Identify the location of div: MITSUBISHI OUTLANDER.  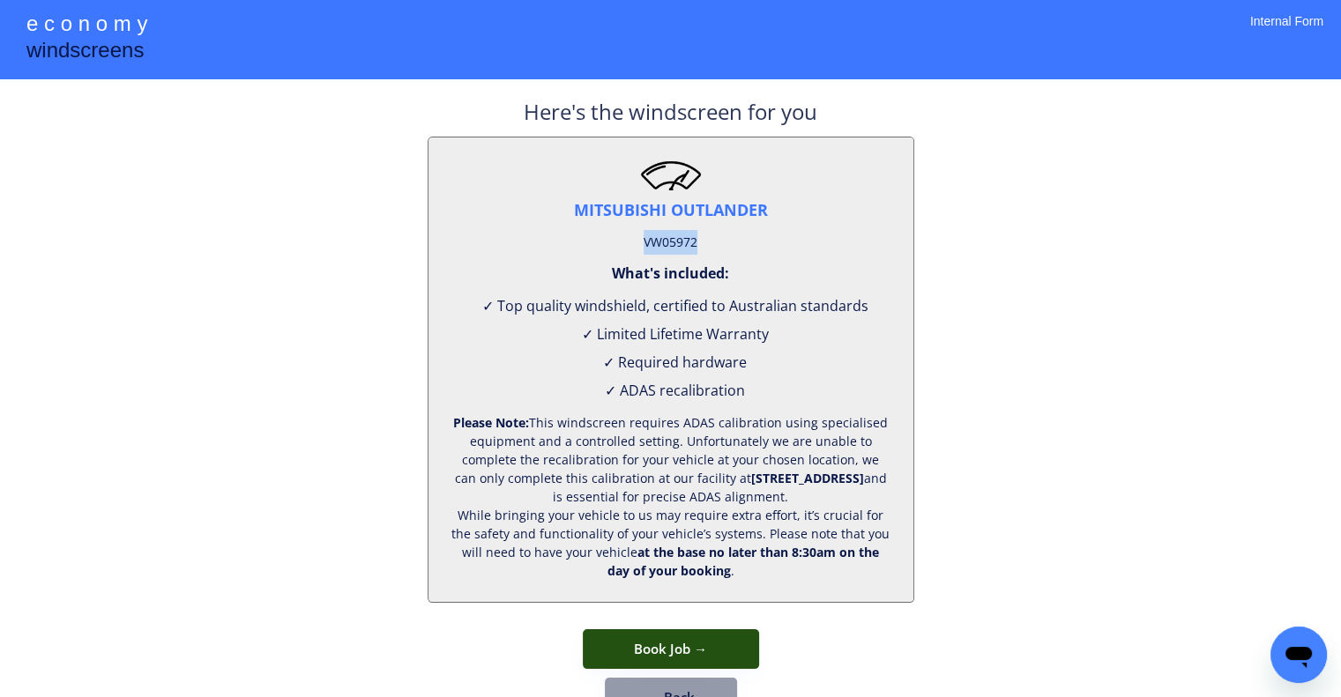
(671, 210).